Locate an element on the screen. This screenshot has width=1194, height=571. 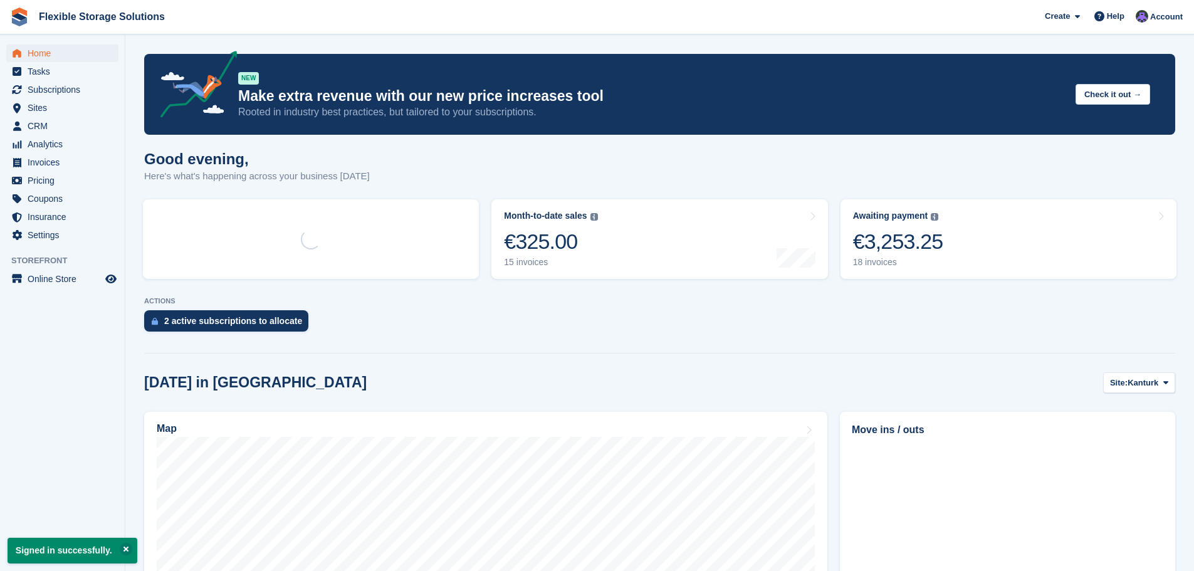
a: Preview store is located at coordinates (111, 279).